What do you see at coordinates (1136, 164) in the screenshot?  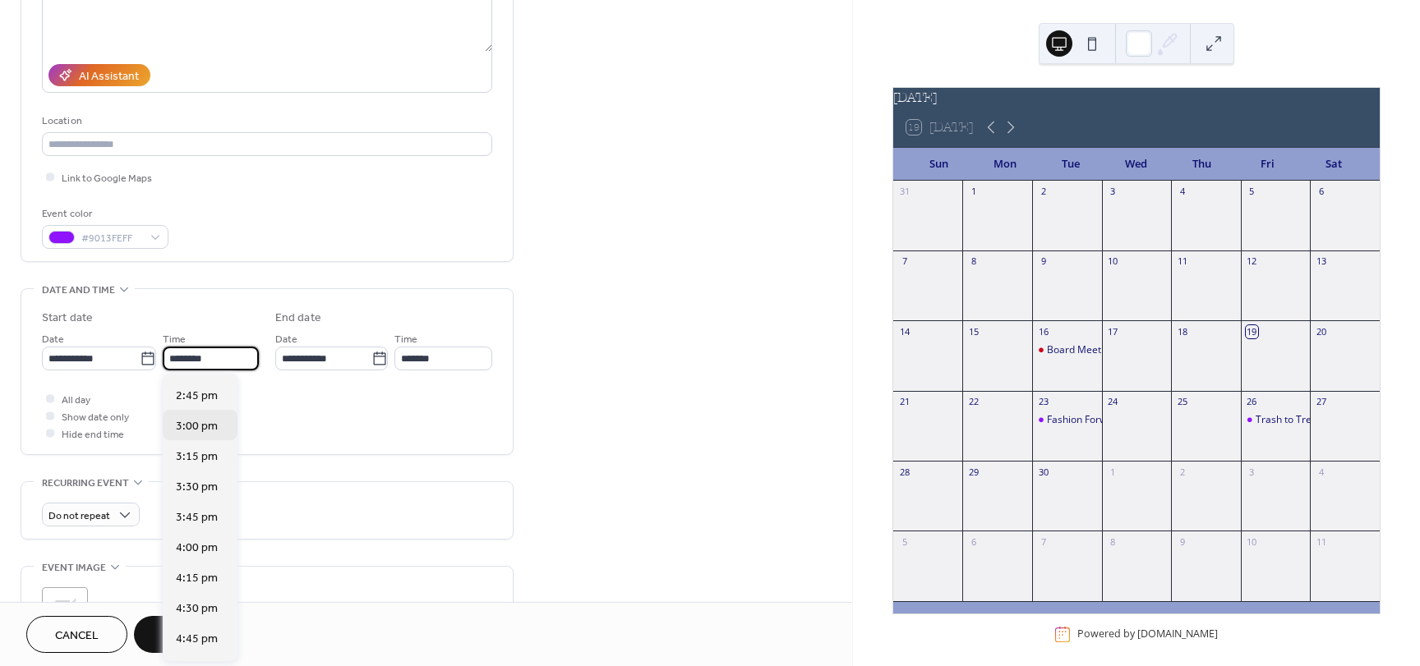 I see `div: Wed` at bounding box center [1136, 164].